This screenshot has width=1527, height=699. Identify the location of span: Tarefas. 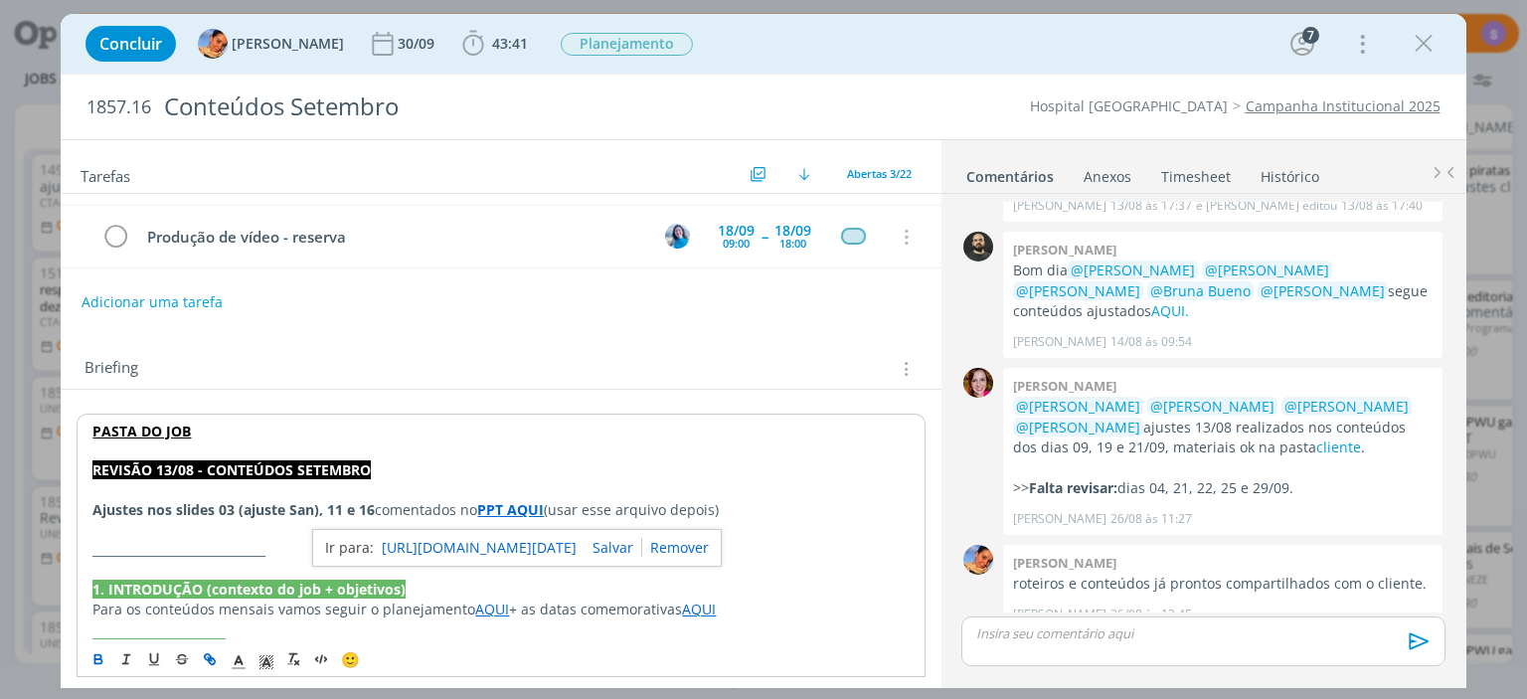
(105, 174).